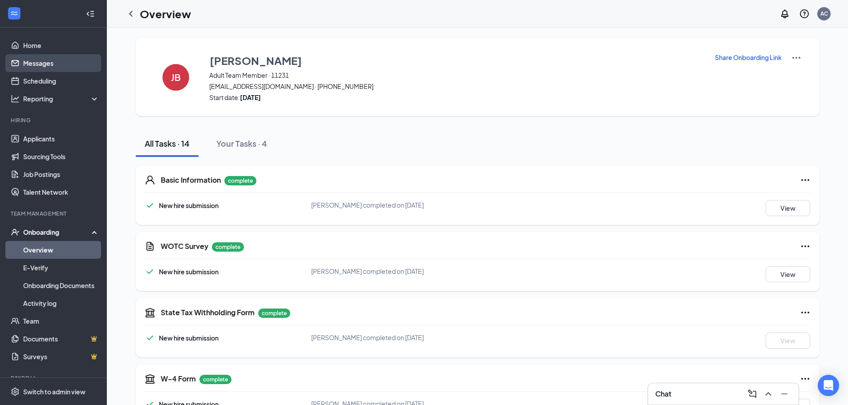 The width and height of the screenshot is (848, 405). What do you see at coordinates (748, 57) in the screenshot?
I see `button: Share Onboarding Link` at bounding box center [748, 57].